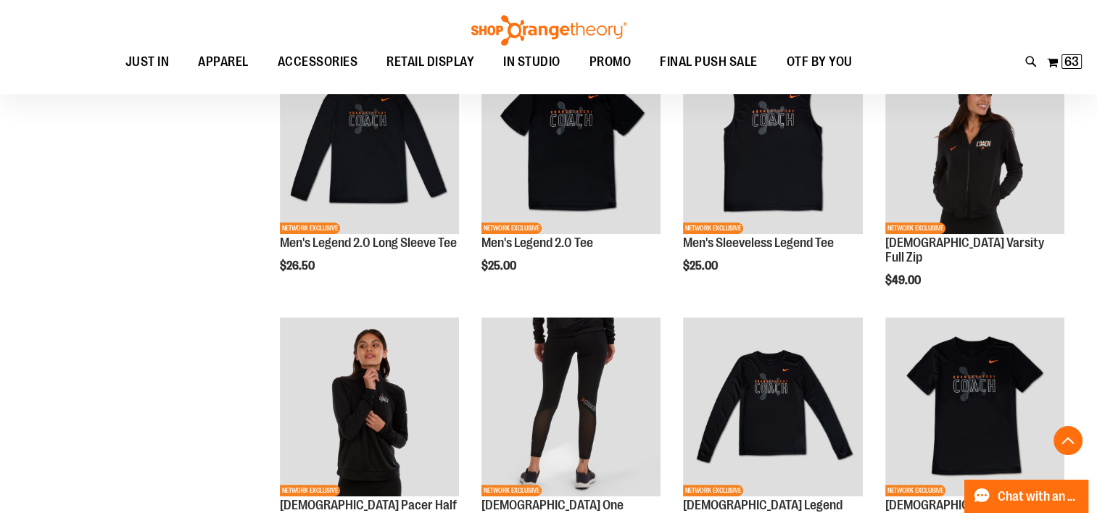  Describe the element at coordinates (904, 281) in the screenshot. I see `span: $49.00` at that location.